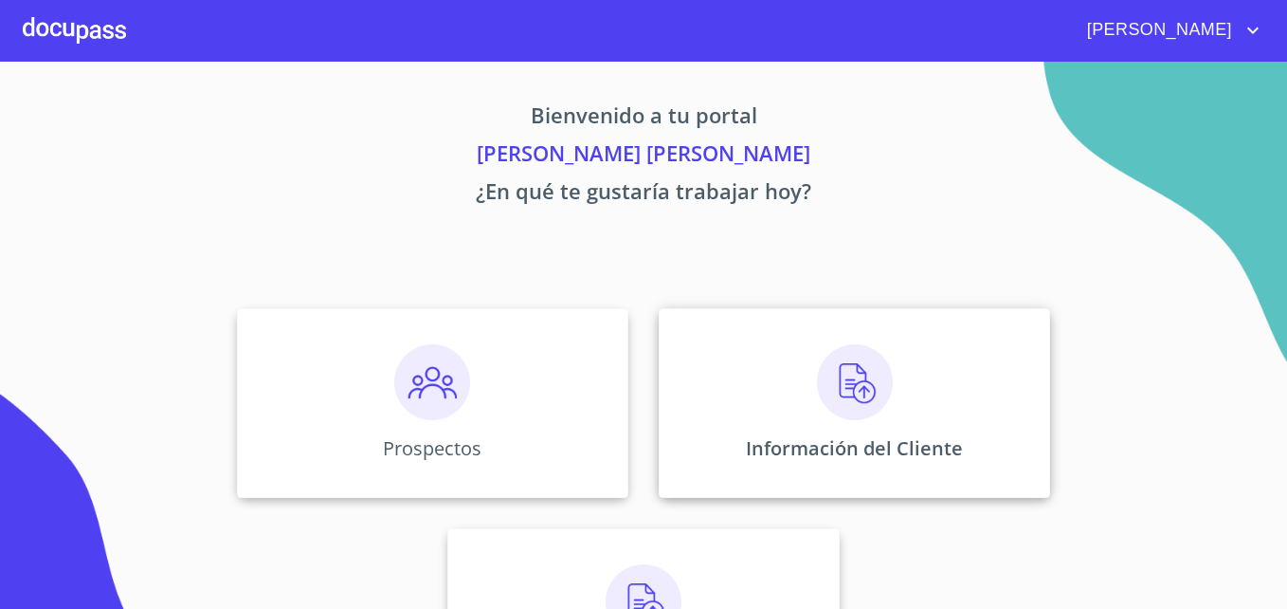 This screenshot has height=609, width=1287. Describe the element at coordinates (854, 447) in the screenshot. I see `p: Información del Cliente` at that location.